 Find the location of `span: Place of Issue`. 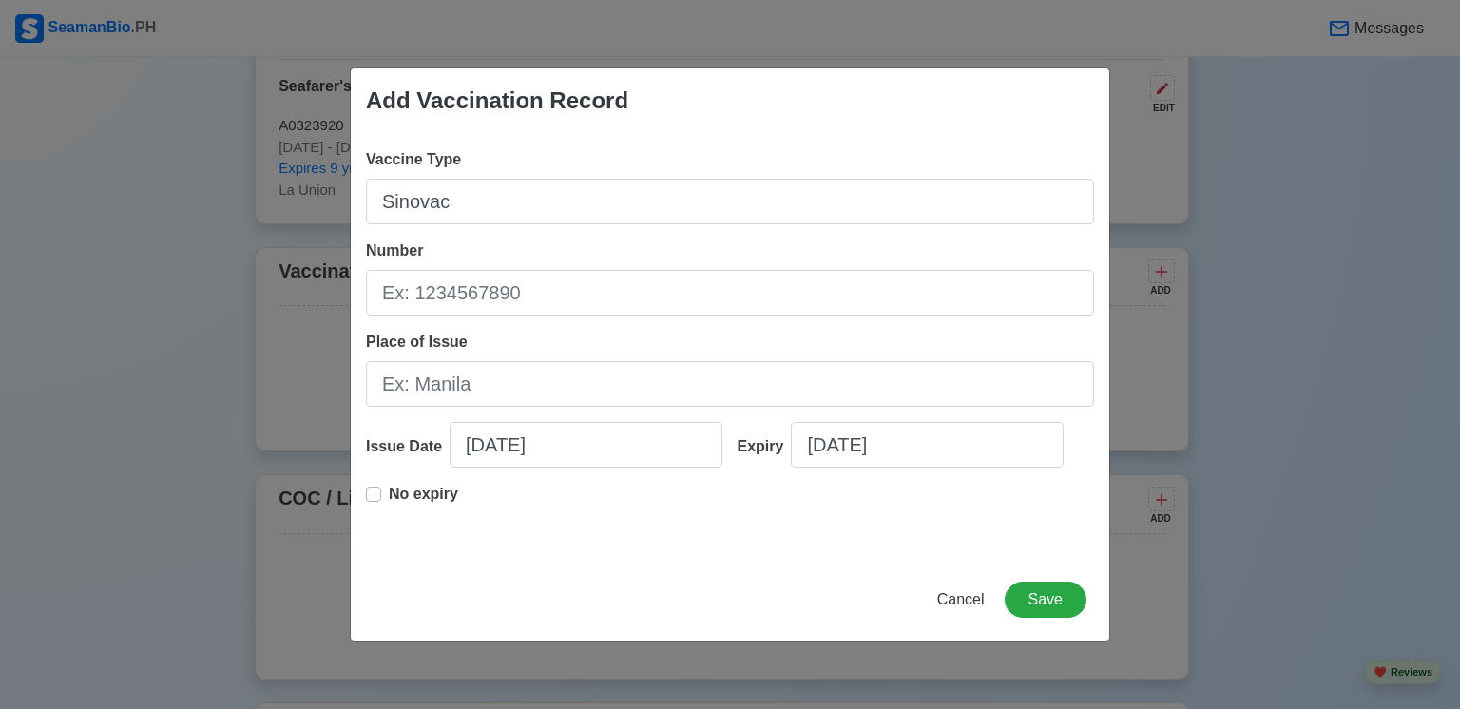

span: Place of Issue is located at coordinates (416, 341).